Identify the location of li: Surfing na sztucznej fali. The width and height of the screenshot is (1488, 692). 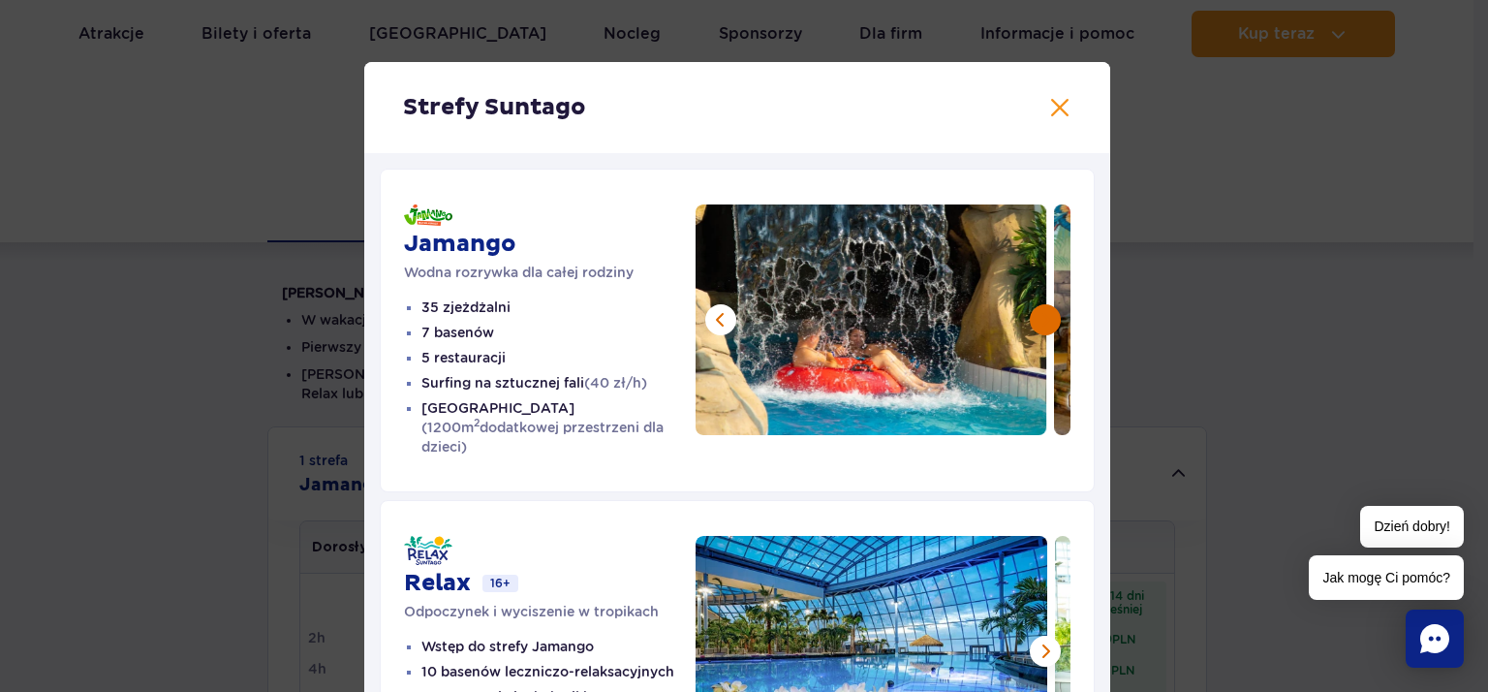
(558, 383).